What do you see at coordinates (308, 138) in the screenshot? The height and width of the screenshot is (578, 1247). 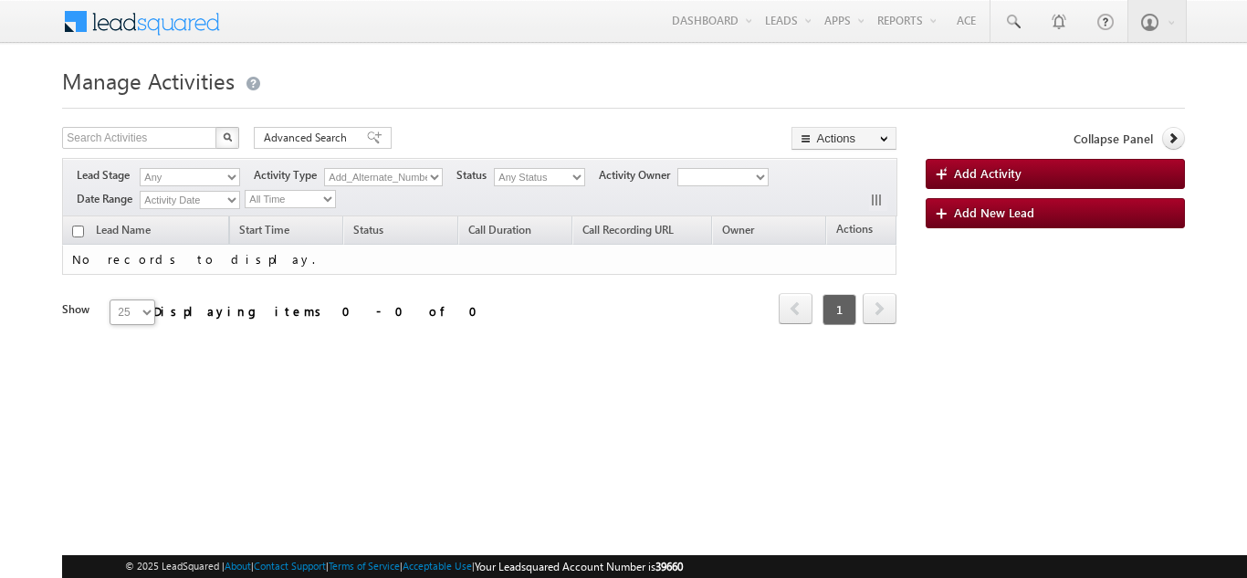 I see `span: Advanced Search` at bounding box center [308, 138].